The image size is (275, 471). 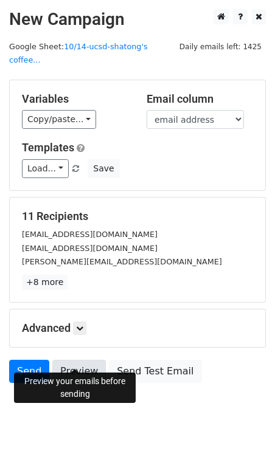 What do you see at coordinates (75, 387) in the screenshot?
I see `div: Preview your emails before sending` at bounding box center [75, 387].